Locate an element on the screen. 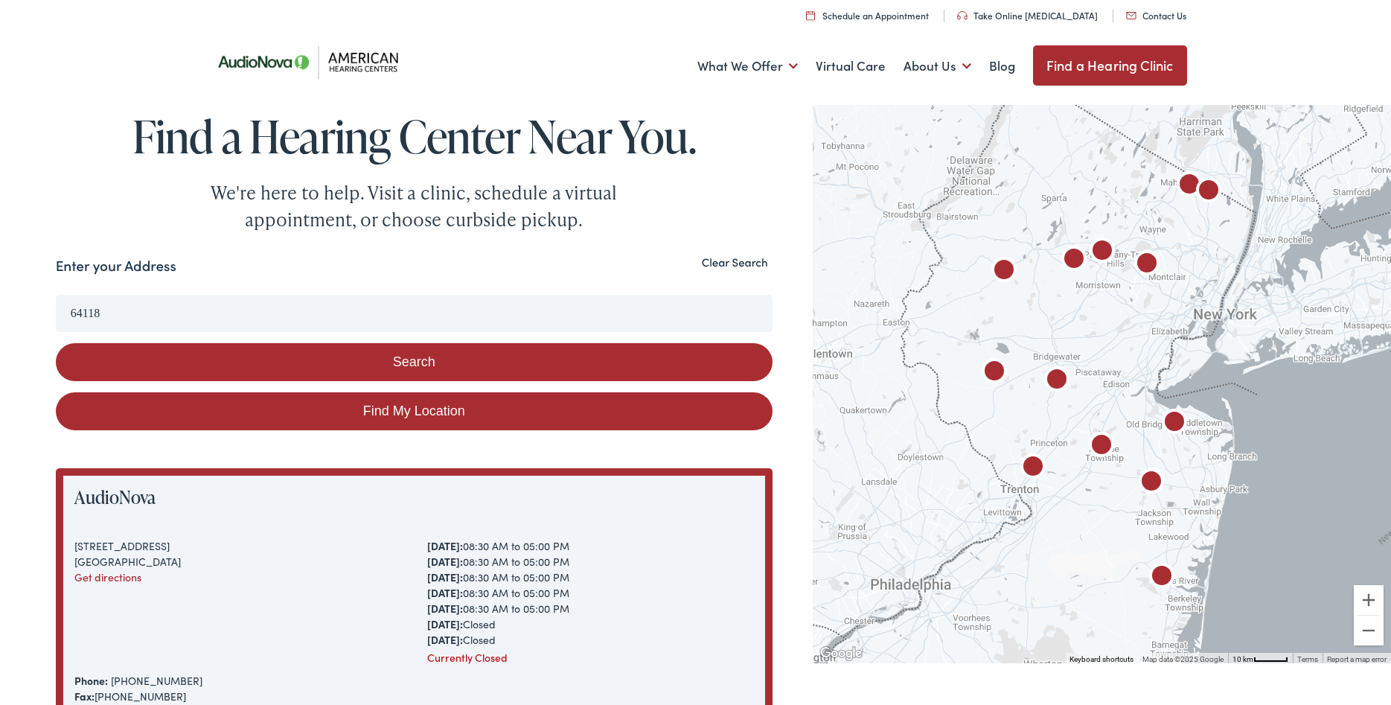 Image resolution: width=1391 pixels, height=705 pixels. a: Find My Location is located at coordinates (414, 411).